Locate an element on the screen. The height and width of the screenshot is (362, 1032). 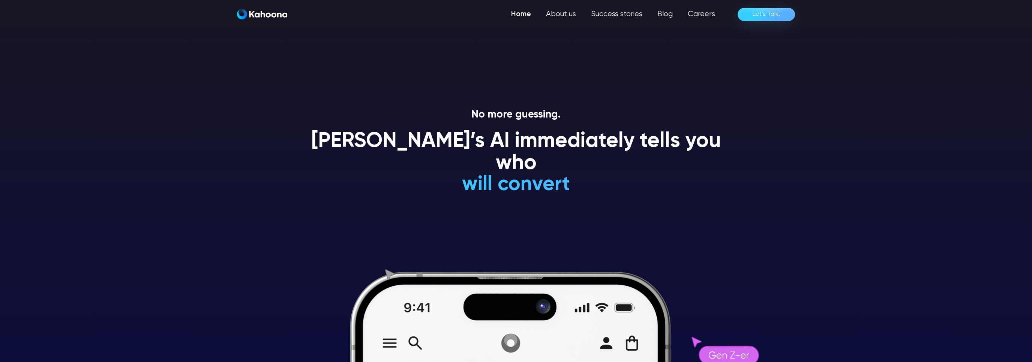
a: home is located at coordinates (262, 14).